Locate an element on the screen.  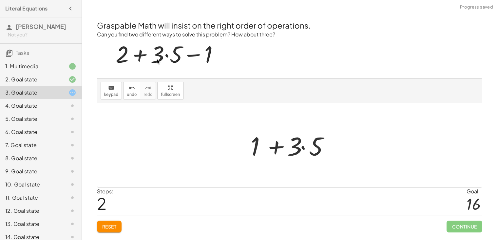
span: Progress saved is located at coordinates (477, 7).